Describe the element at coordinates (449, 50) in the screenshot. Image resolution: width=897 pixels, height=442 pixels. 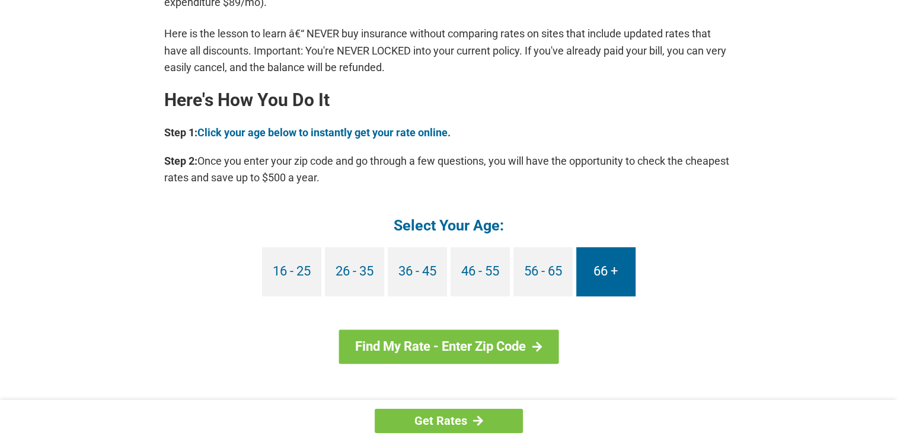
I see `p: Here is the lesson to learn â€“ NEVER buy insurance without comparing rates on sites that include...` at that location.